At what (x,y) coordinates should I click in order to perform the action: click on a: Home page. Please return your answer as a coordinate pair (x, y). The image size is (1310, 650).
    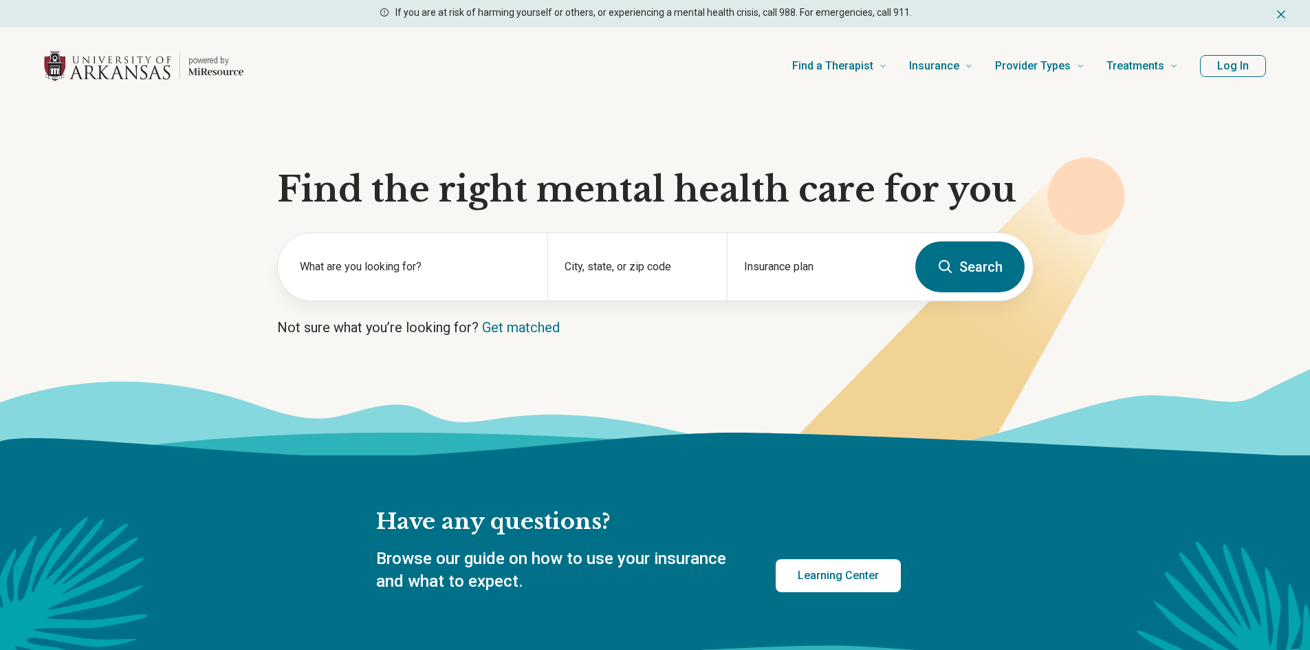
    Looking at the image, I should click on (144, 66).